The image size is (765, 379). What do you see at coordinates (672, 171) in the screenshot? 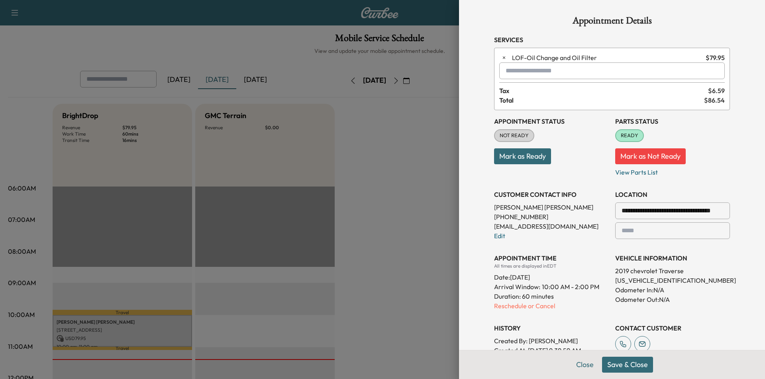
I see `p: View Parts List` at bounding box center [672, 171].